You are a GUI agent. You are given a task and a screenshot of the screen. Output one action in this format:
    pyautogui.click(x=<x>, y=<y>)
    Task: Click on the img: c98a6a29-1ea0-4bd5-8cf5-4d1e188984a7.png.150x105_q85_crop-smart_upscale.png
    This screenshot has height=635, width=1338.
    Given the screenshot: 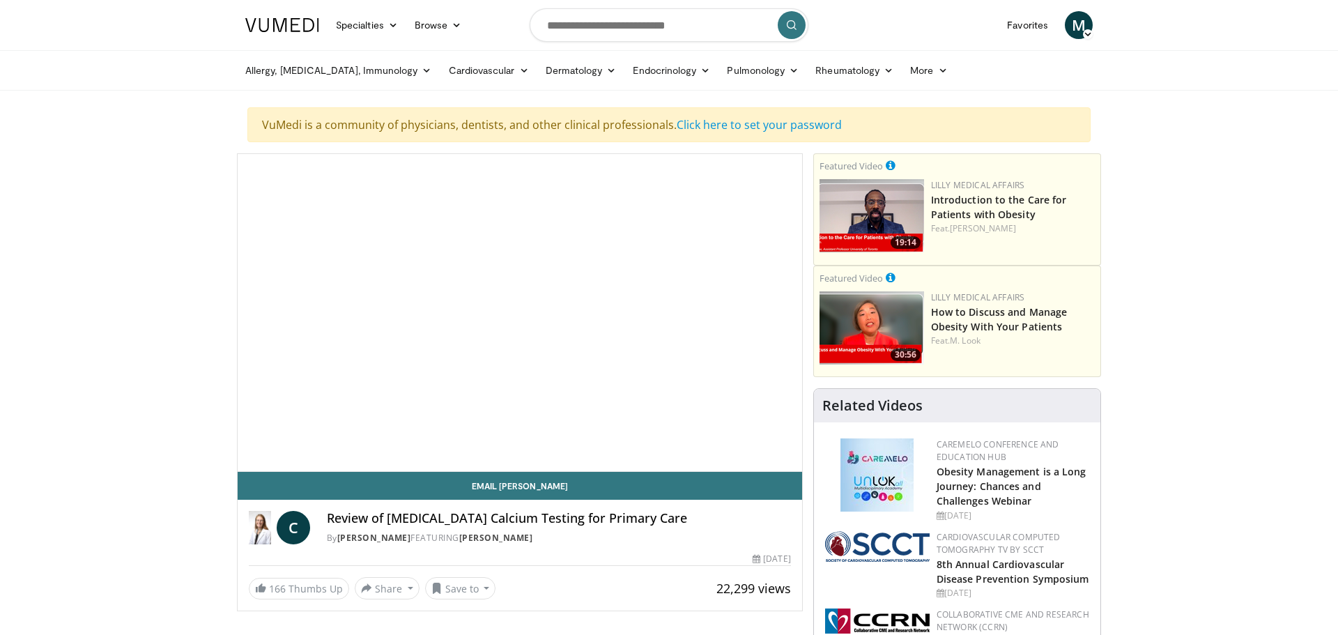 What is the action you would take?
    pyautogui.click(x=872, y=327)
    